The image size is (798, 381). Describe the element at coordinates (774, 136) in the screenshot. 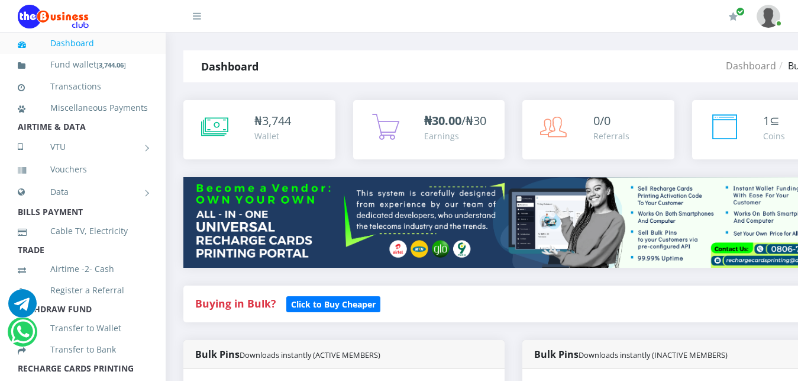

I see `div: Coins` at that location.